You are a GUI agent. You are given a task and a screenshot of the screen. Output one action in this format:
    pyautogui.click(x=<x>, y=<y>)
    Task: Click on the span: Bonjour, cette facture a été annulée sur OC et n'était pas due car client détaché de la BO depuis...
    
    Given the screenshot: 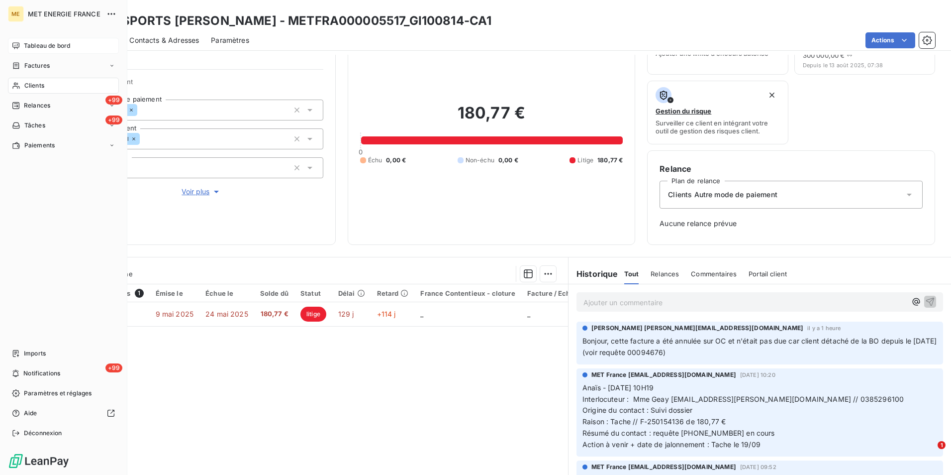 What is the action you would take?
    pyautogui.click(x=761, y=346)
    